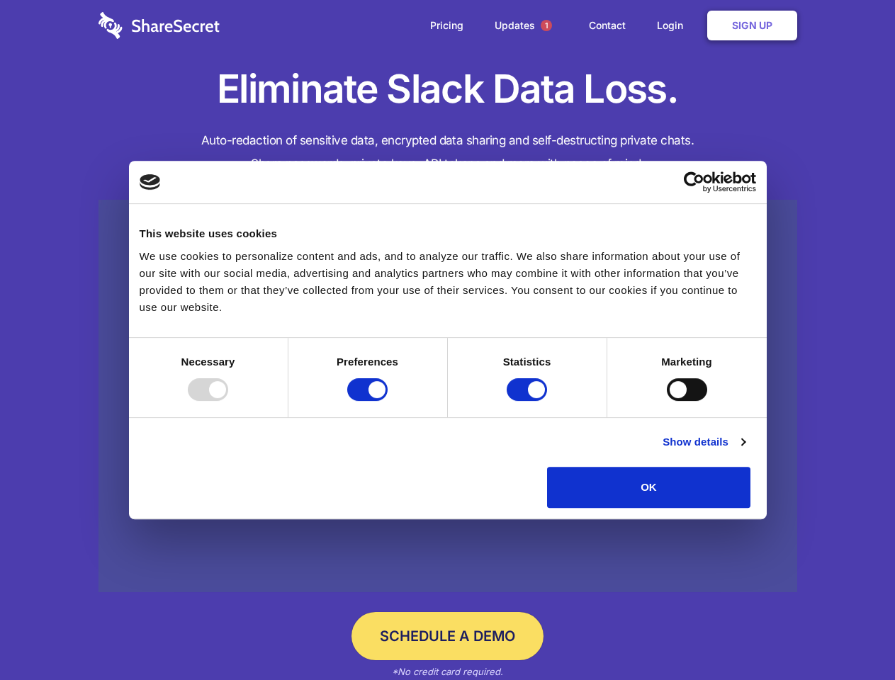 This screenshot has height=680, width=895. Describe the element at coordinates (752, 26) in the screenshot. I see `a: Sign Up` at that location.